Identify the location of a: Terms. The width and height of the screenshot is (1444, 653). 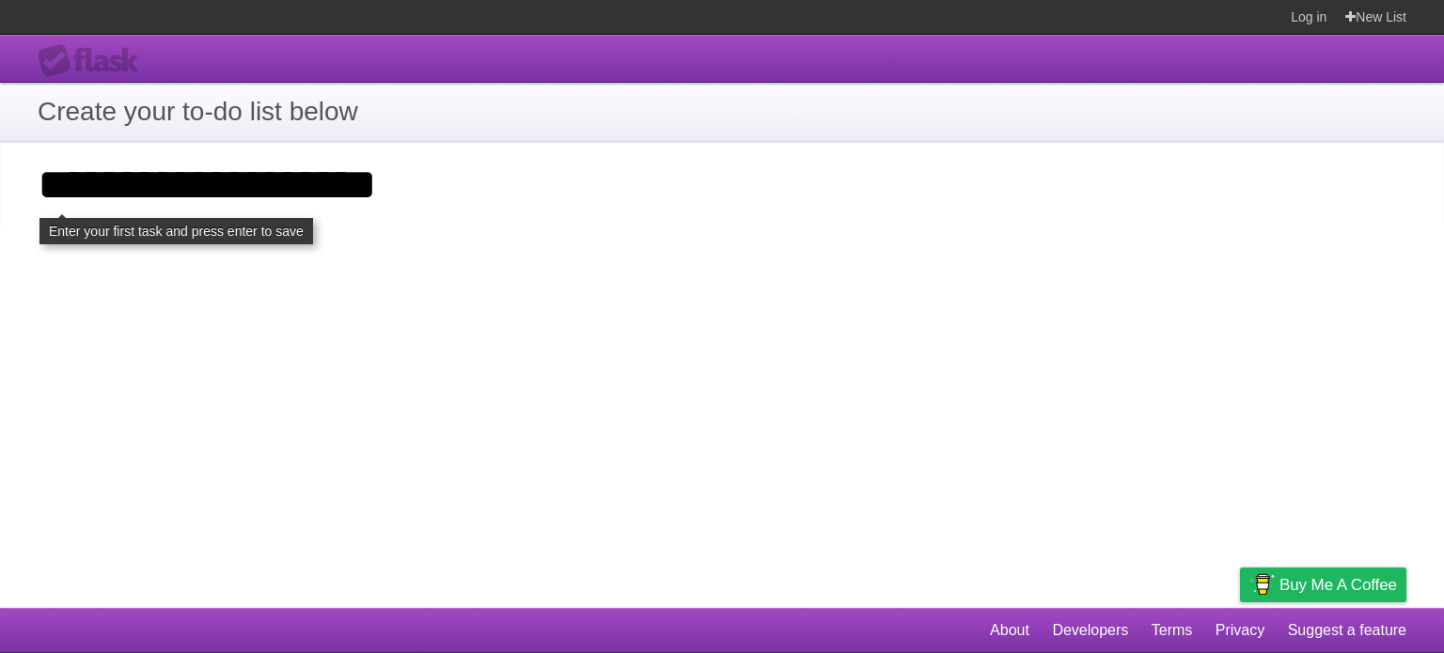
(1172, 631).